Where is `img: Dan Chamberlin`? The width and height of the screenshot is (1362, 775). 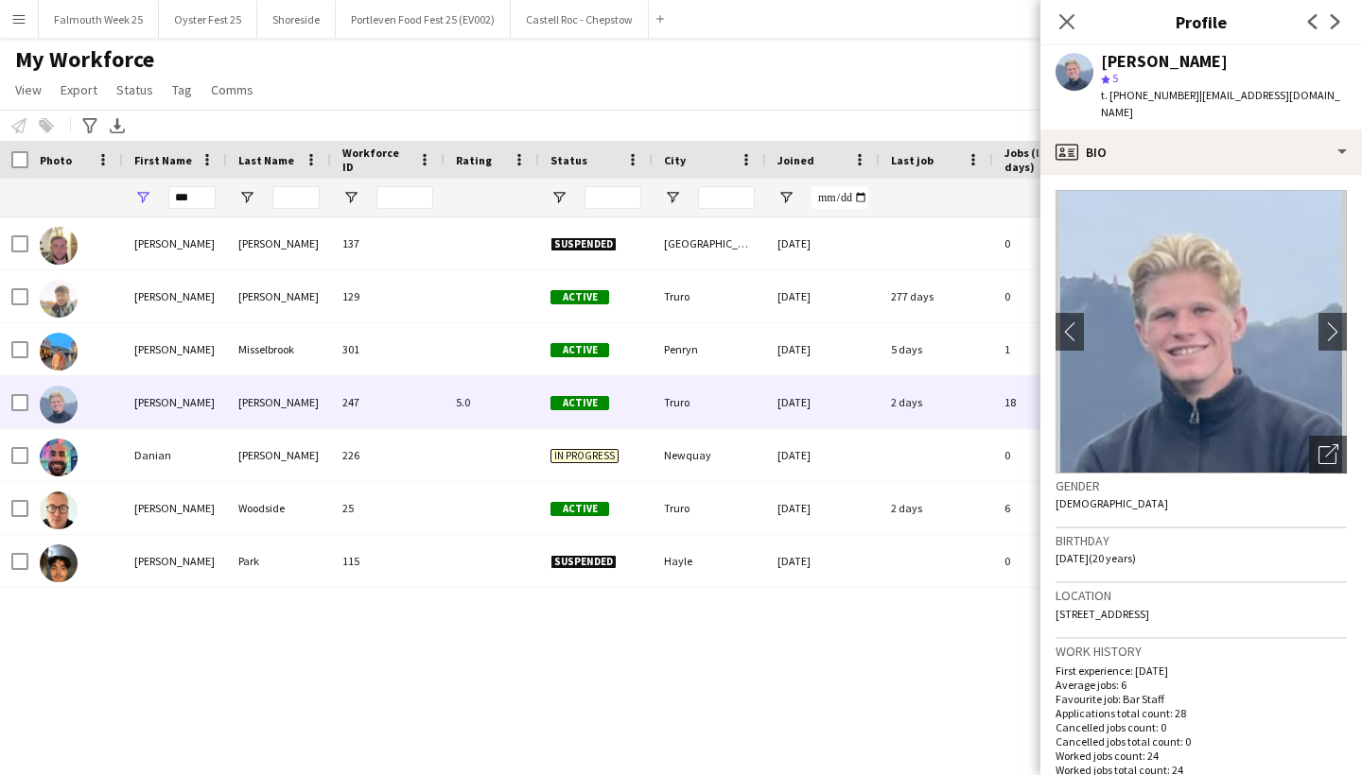 img: Dan Chamberlin is located at coordinates (59, 246).